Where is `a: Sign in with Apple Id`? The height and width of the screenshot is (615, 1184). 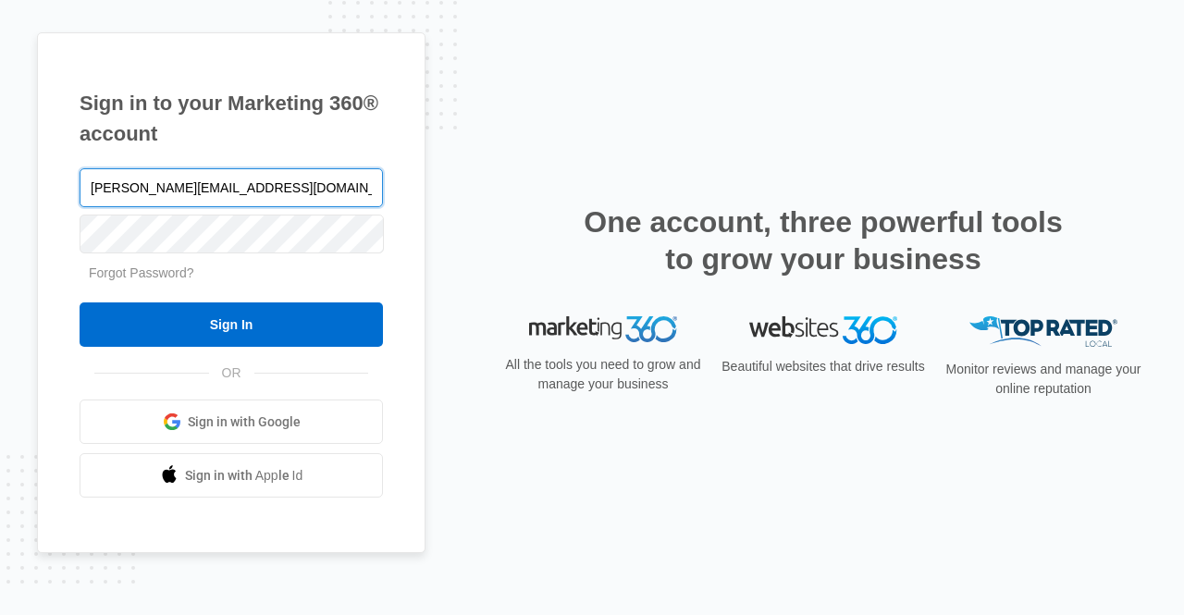 a: Sign in with Apple Id is located at coordinates (231, 475).